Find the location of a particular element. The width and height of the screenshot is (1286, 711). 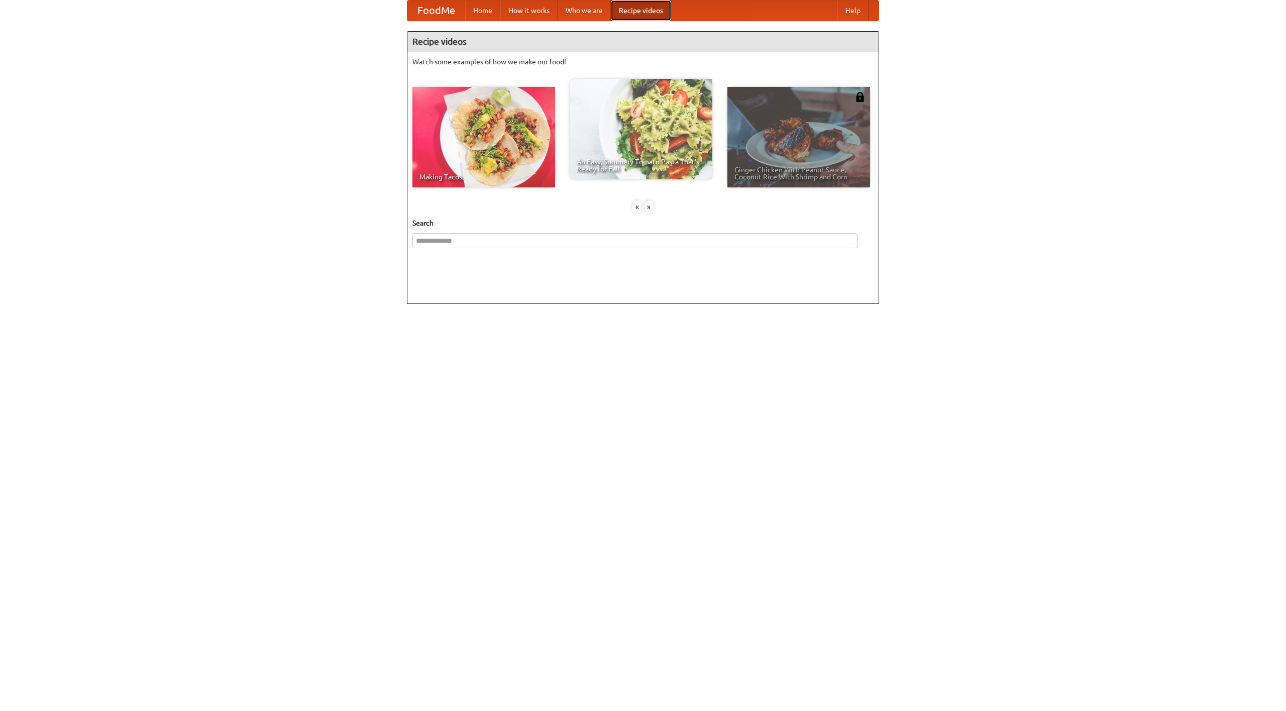

a: Who we are is located at coordinates (584, 11).